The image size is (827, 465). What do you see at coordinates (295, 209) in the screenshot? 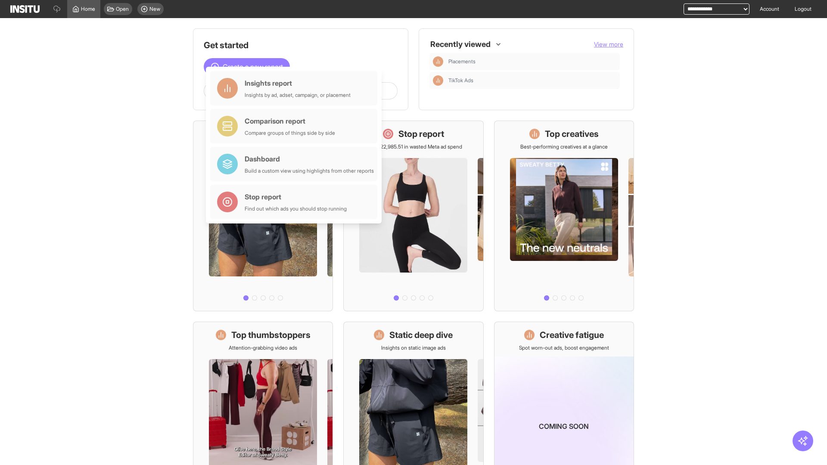
I see `div: Find out which ads you should stop running` at bounding box center [295, 209].